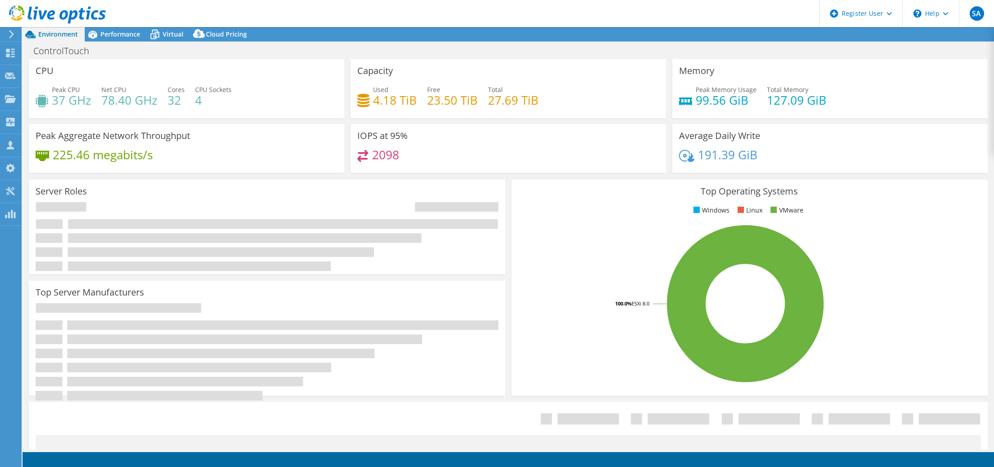 The image size is (994, 467). I want to click on span: Environment, so click(58, 34).